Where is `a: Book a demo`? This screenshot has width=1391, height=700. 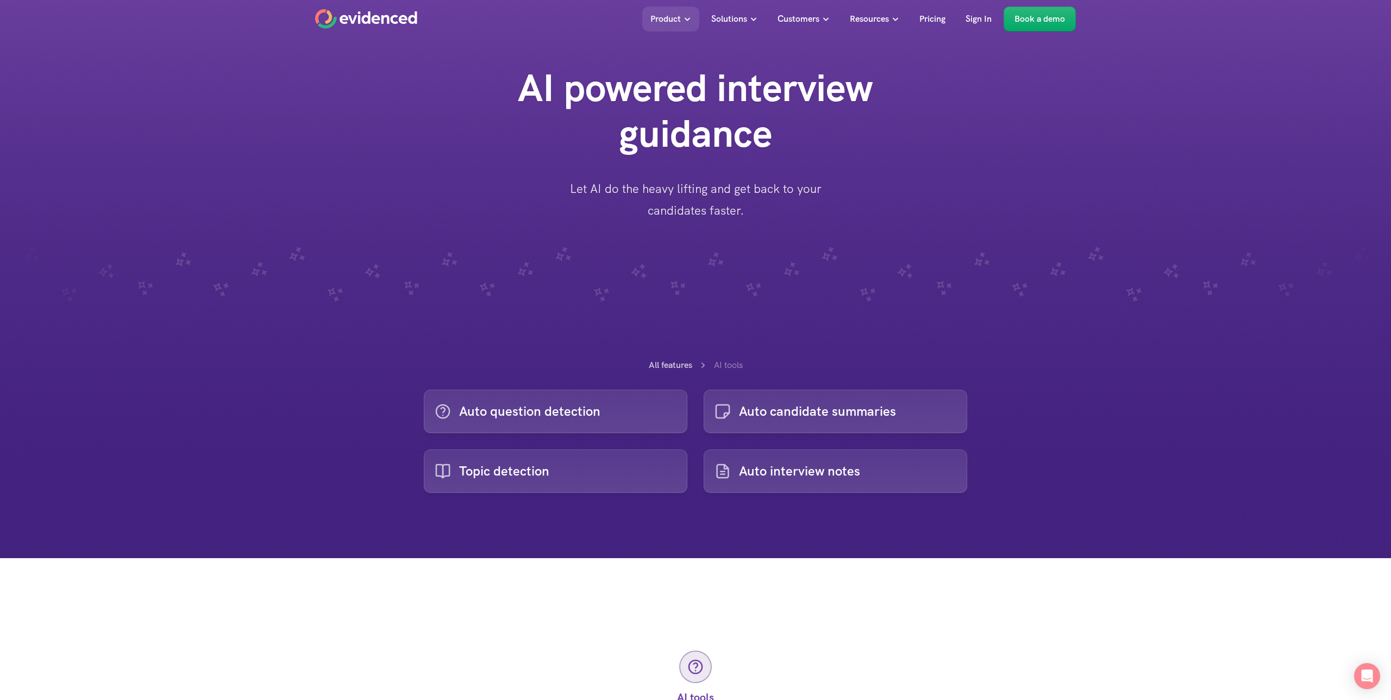 a: Book a demo is located at coordinates (1039, 19).